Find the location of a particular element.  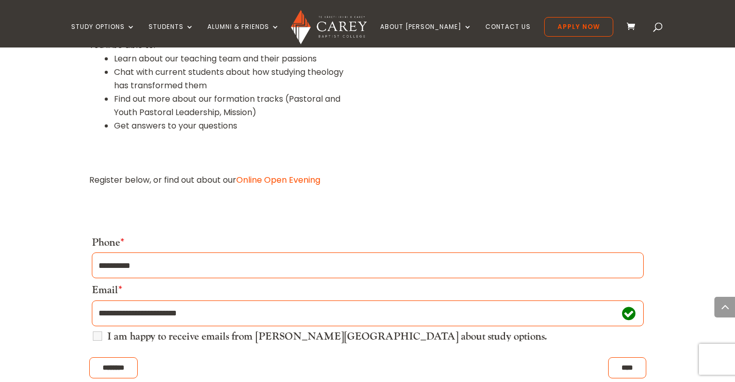

li: Chat with current students about how studying theology has transformed them is located at coordinates (233, 79).